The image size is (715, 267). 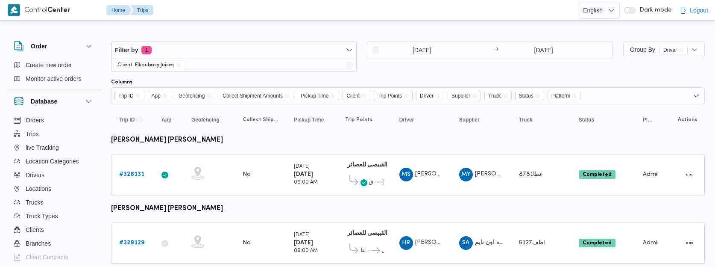 What do you see at coordinates (538, 96) in the screenshot?
I see `button: Remove Status from selection in this group` at bounding box center [538, 96].